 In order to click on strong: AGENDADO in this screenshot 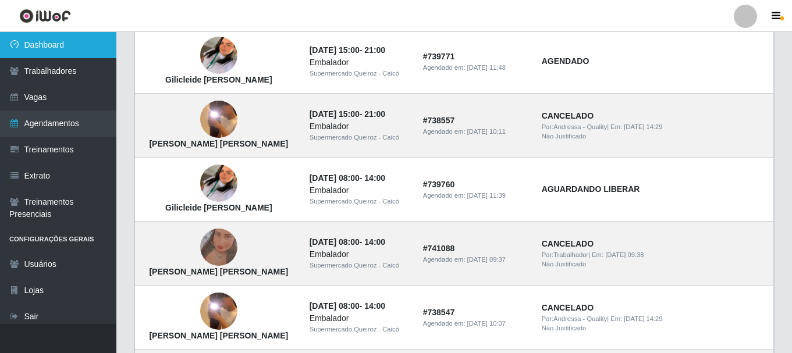, I will do `click(566, 61)`.